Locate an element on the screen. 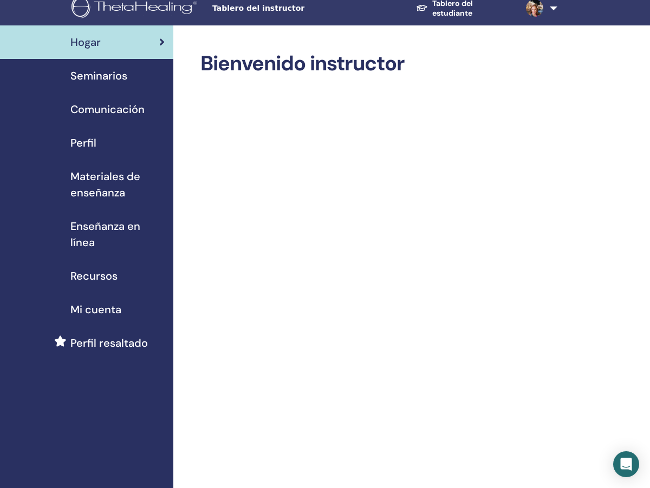 The height and width of the screenshot is (488, 650). span: Materiales de enseñanza is located at coordinates (117, 185).